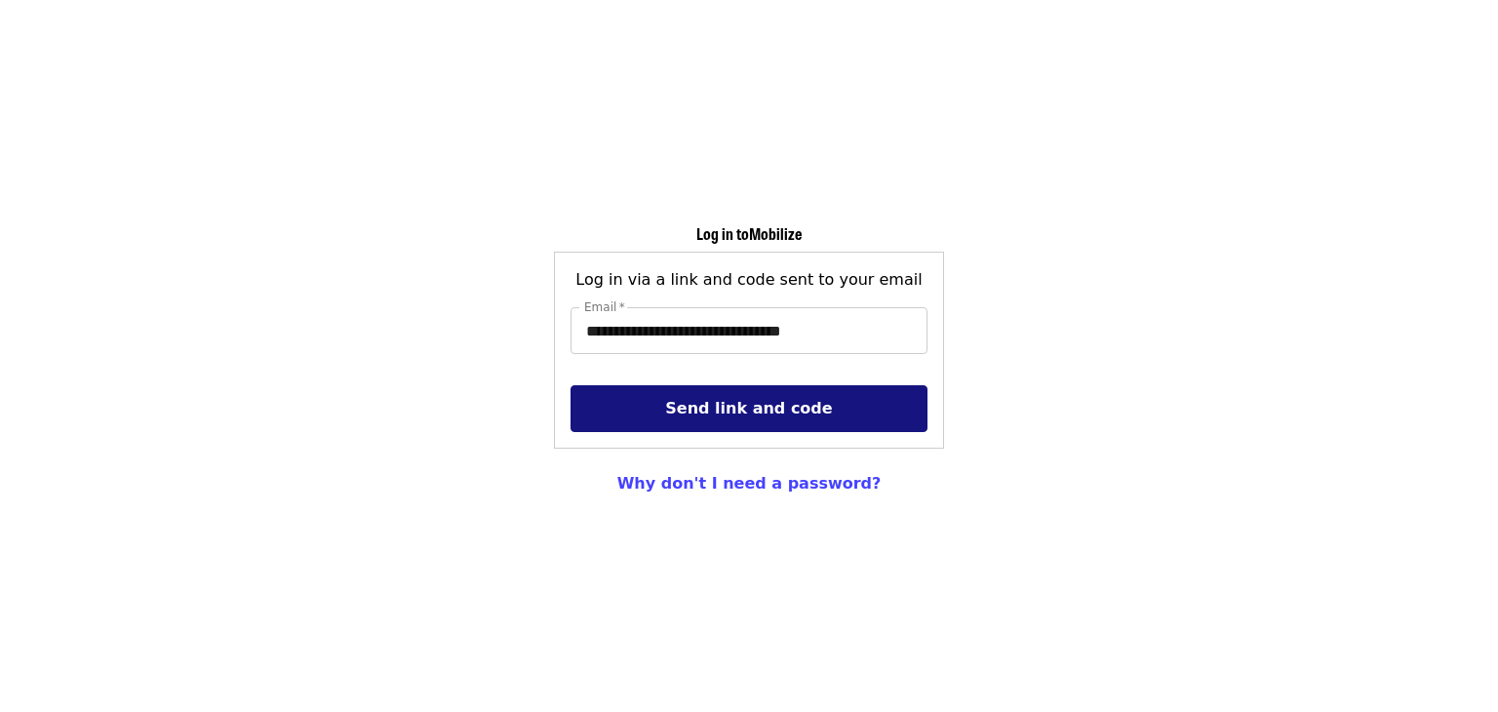 Image resolution: width=1498 pixels, height=712 pixels. Describe the element at coordinates (749, 483) in the screenshot. I see `a: Why don't I need a password?` at that location.